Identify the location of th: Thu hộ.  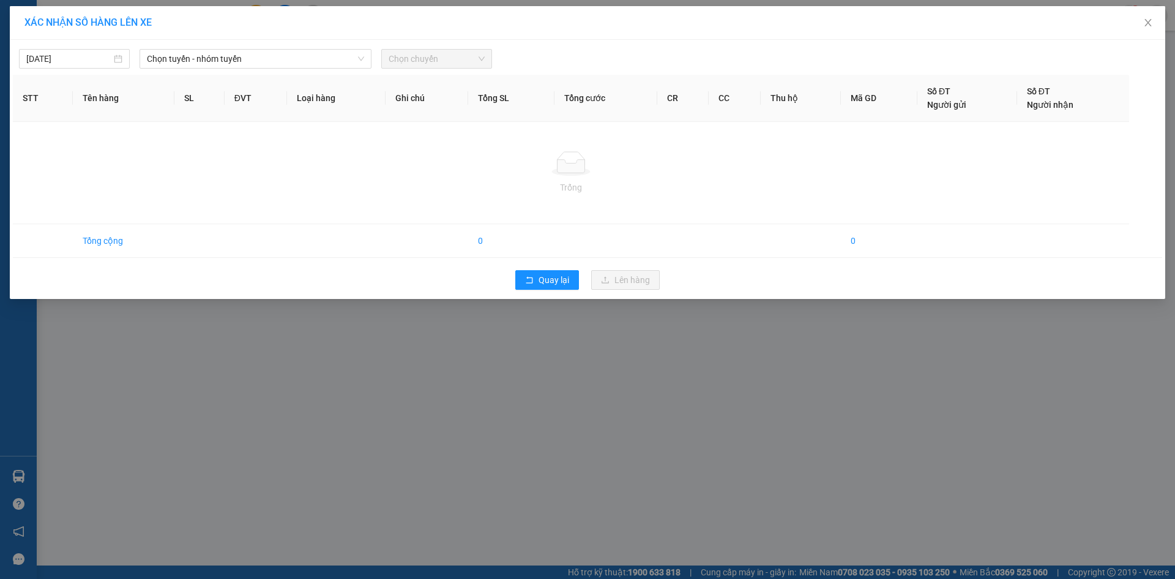
(801, 98).